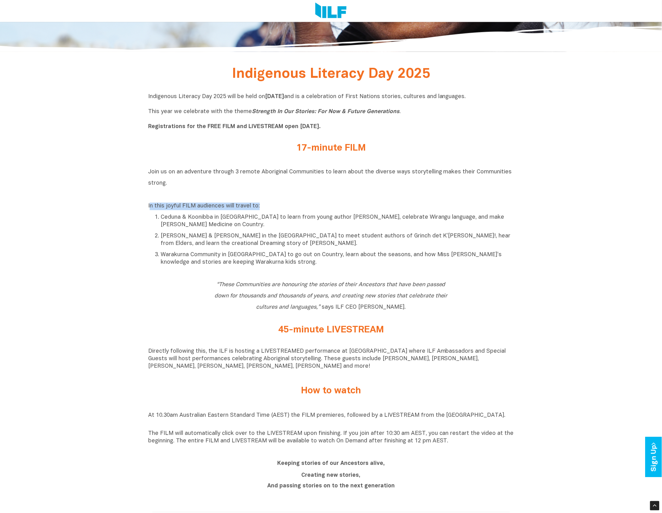  Describe the element at coordinates (331, 391) in the screenshot. I see `h2: How to watch` at that location.